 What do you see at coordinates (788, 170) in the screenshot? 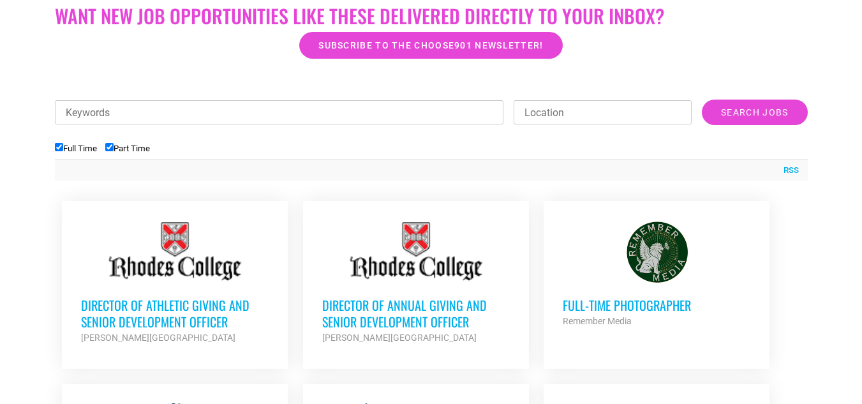
I see `a: RSS` at bounding box center [788, 170].